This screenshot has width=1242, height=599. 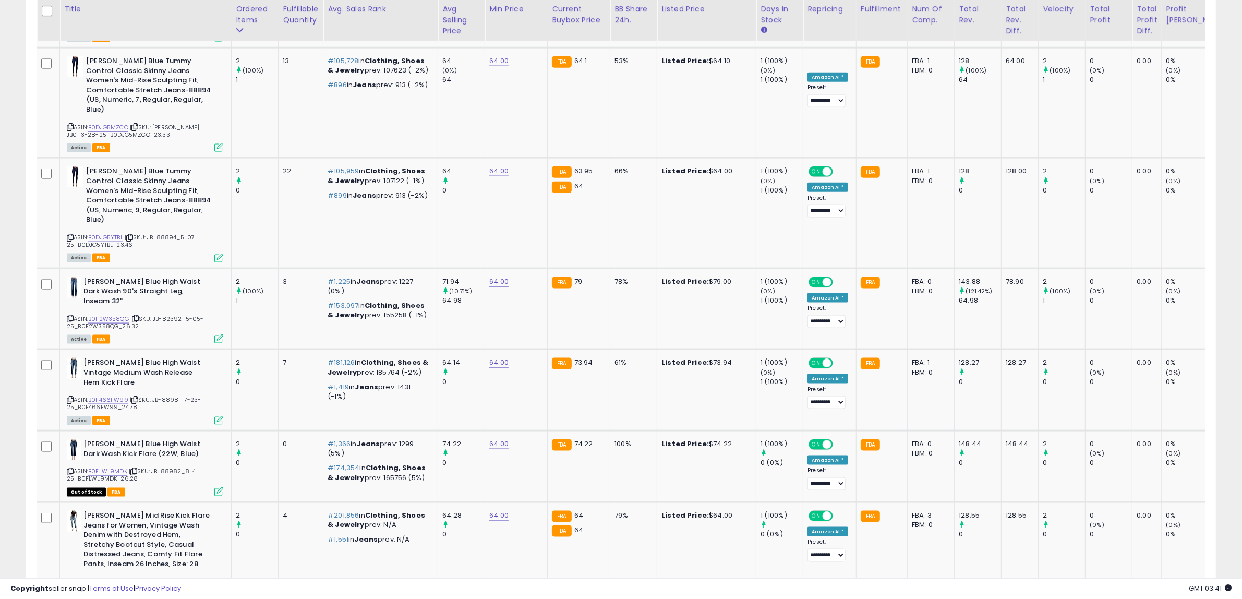 What do you see at coordinates (108, 400) in the screenshot?
I see `a: B0F466FW99` at bounding box center [108, 400].